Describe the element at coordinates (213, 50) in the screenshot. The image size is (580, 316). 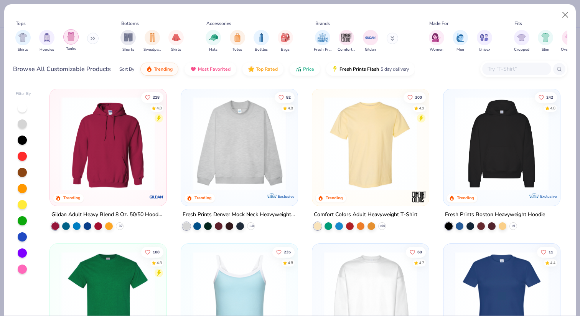
I see `span: Hats` at that location.